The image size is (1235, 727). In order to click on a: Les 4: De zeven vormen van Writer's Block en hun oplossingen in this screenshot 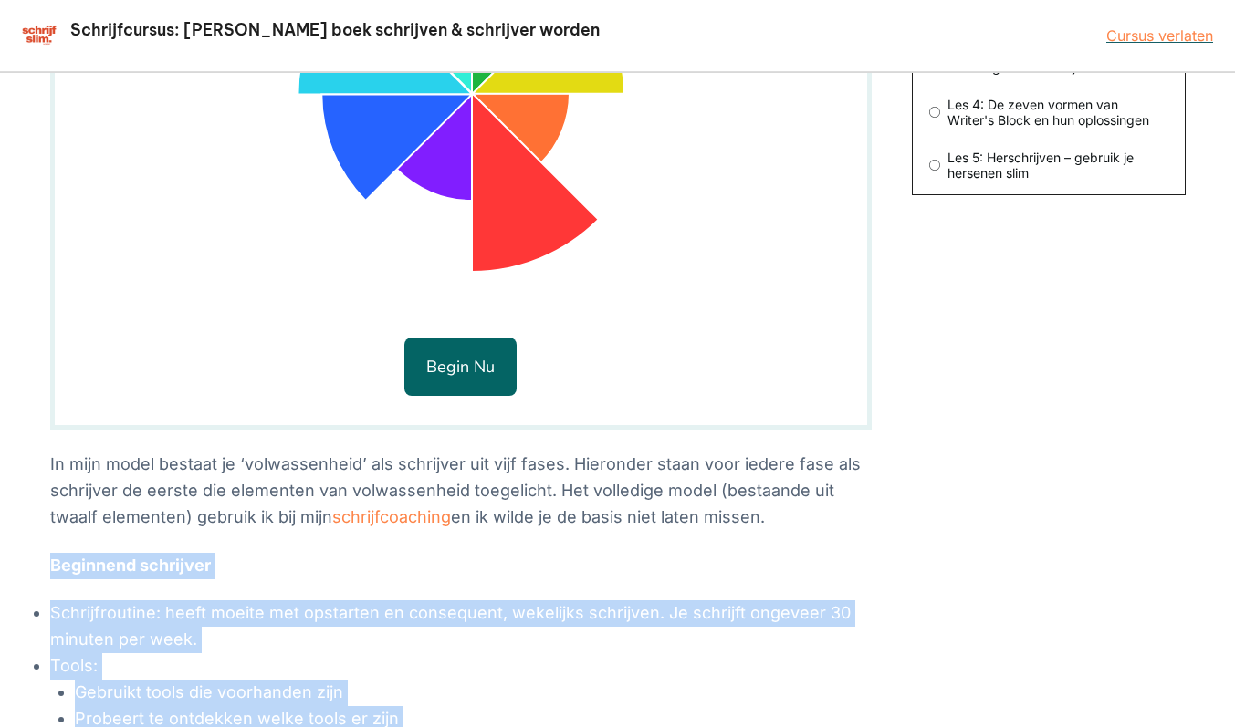, I will do `click(1049, 112)`.